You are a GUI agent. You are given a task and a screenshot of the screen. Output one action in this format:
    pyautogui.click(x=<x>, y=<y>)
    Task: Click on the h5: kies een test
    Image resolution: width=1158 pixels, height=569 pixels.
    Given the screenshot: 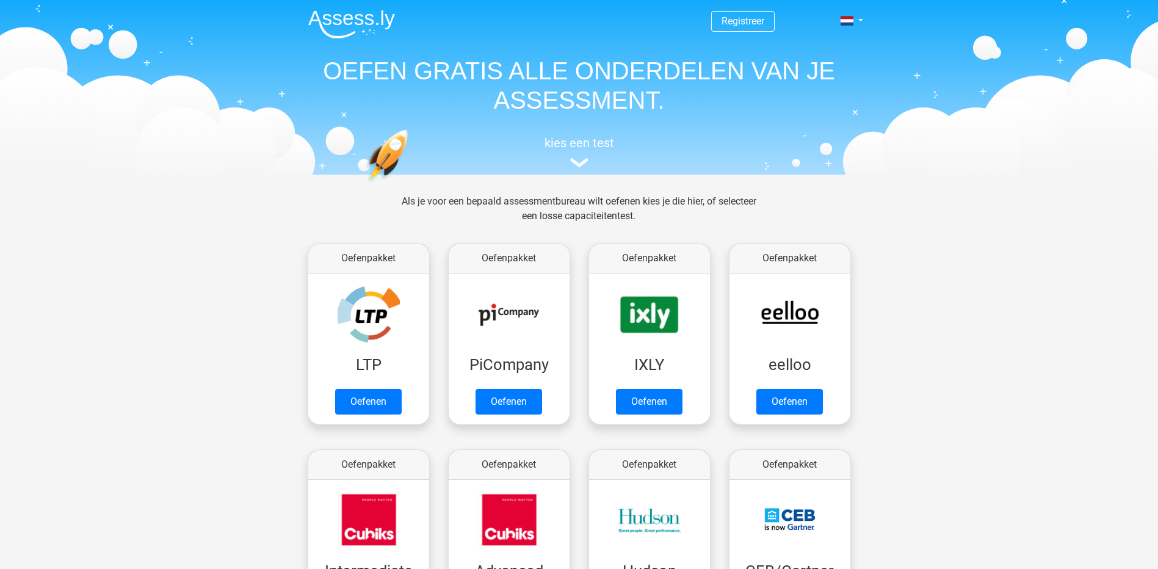 What is the action you would take?
    pyautogui.click(x=579, y=143)
    